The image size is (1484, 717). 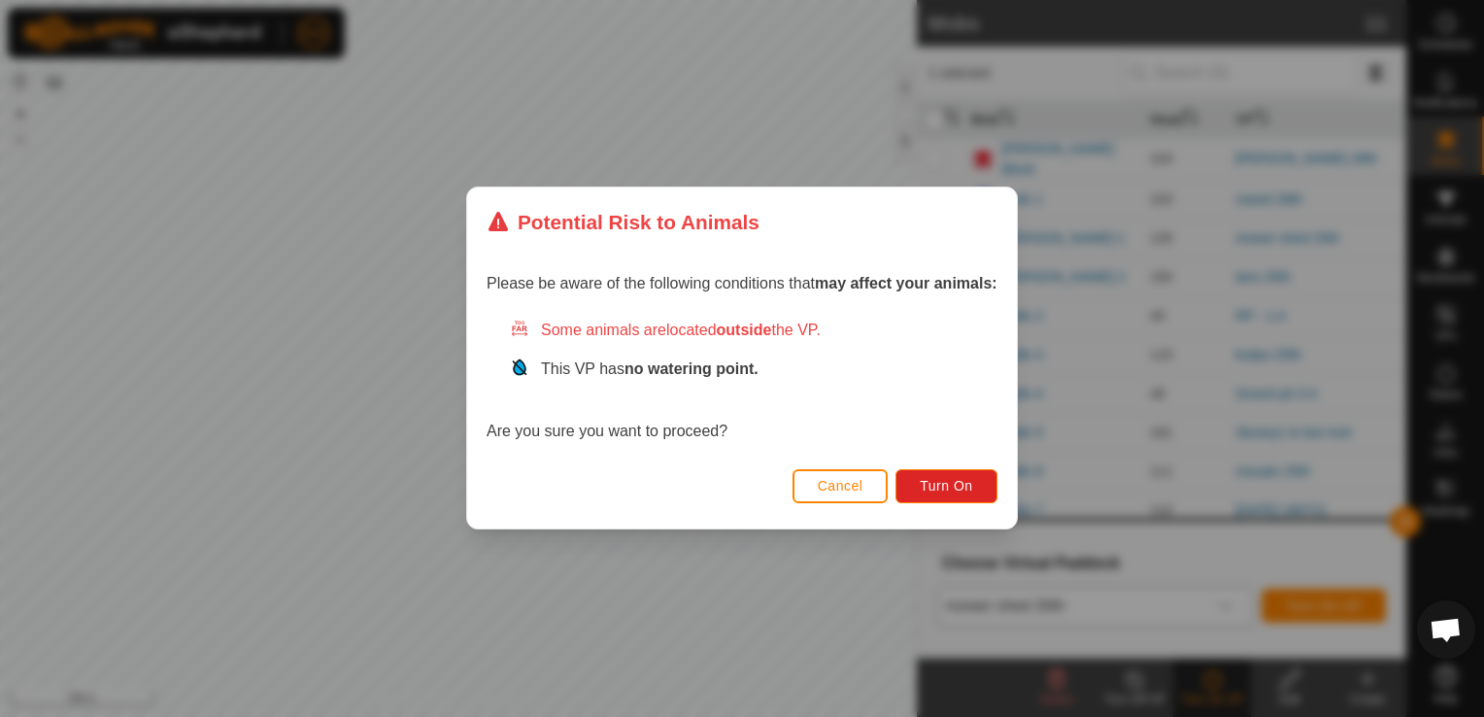 What do you see at coordinates (744, 330) in the screenshot?
I see `strong: outside` at bounding box center [744, 330].